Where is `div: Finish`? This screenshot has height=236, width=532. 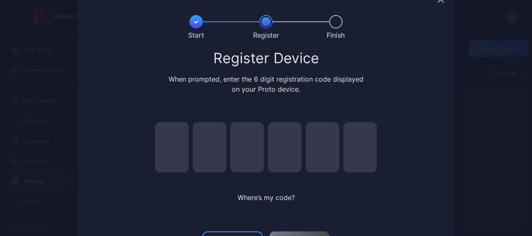 div: Finish is located at coordinates (335, 35).